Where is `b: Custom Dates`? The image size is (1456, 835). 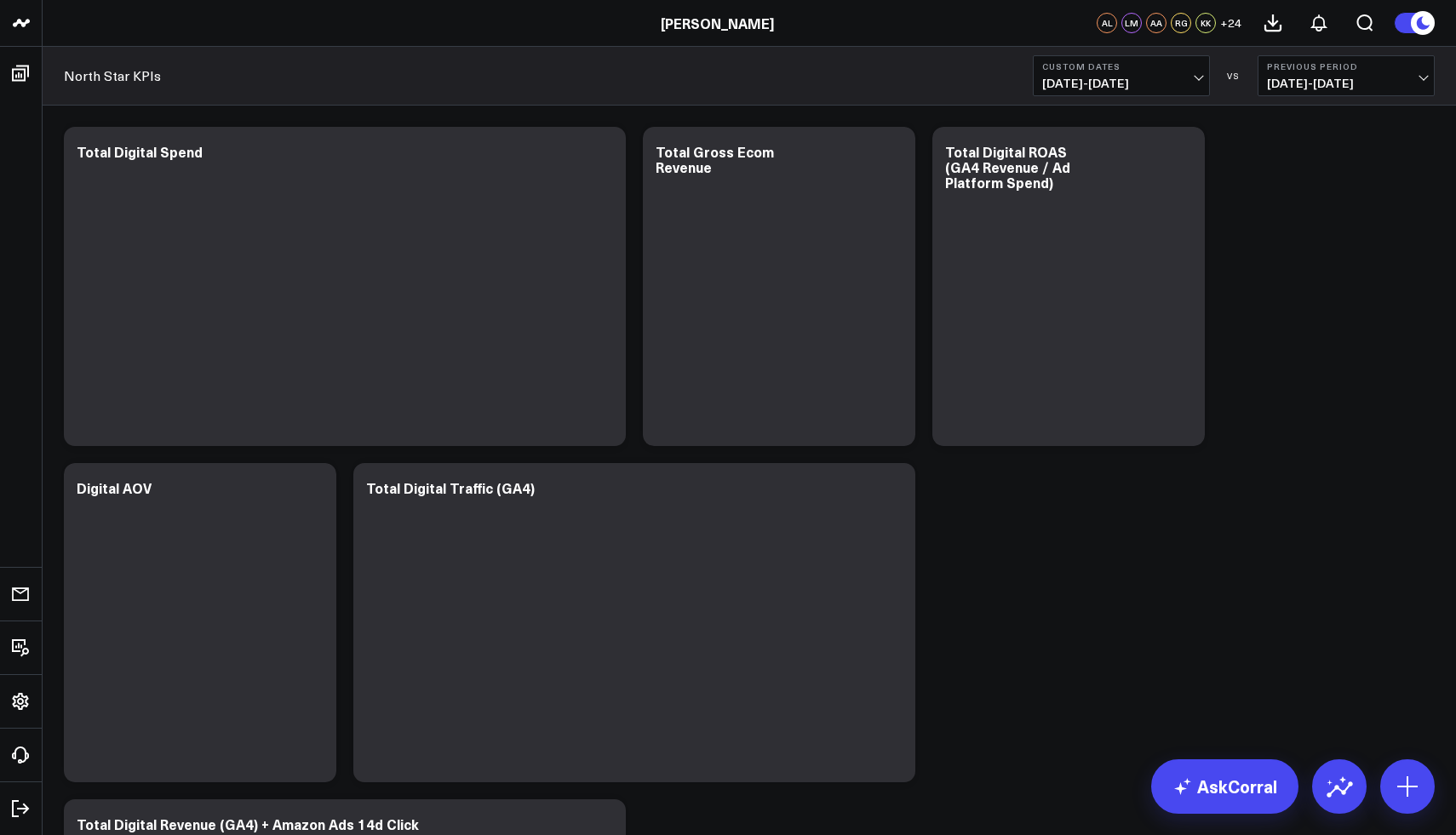
b: Custom Dates is located at coordinates (1121, 66).